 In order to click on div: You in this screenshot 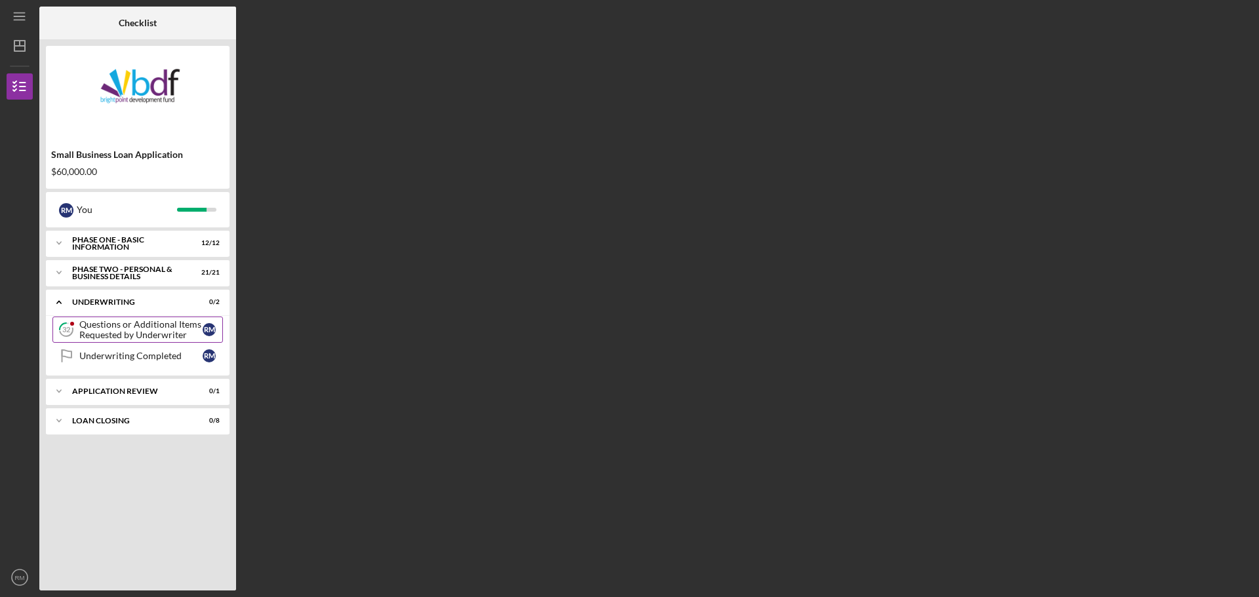, I will do `click(127, 210)`.